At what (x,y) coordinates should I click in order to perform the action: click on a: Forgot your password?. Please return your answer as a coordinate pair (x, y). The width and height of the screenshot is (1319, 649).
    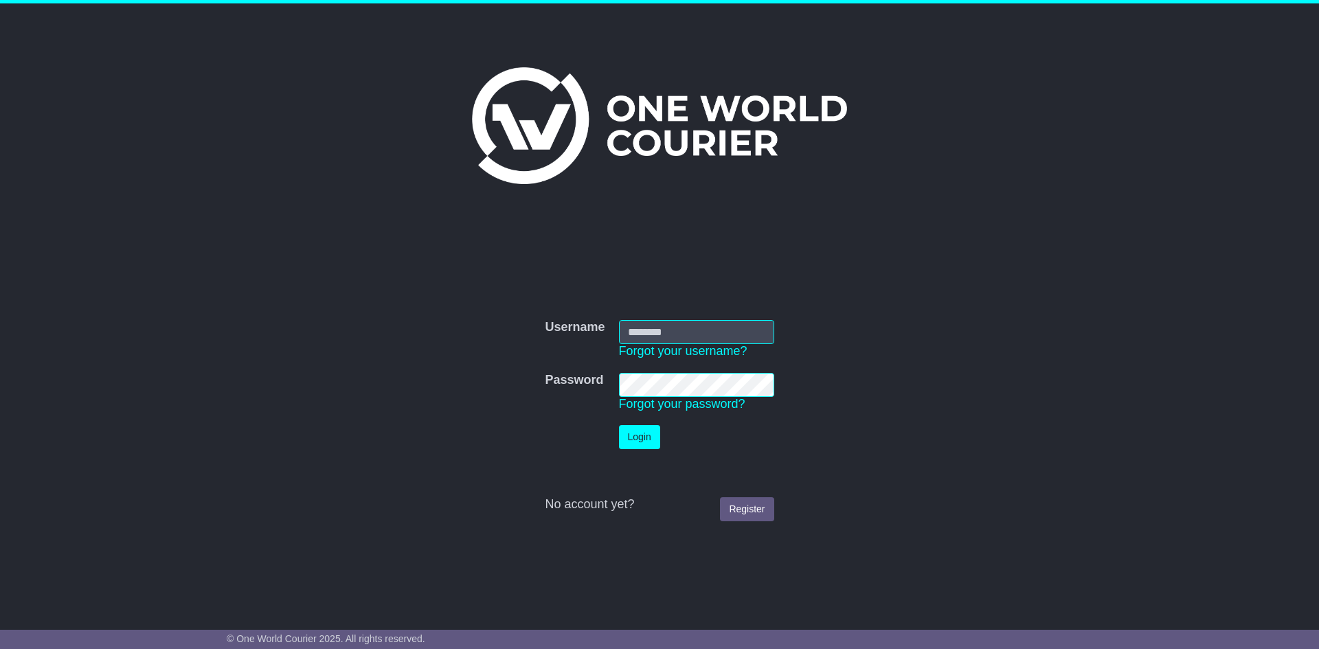
    Looking at the image, I should click on (682, 404).